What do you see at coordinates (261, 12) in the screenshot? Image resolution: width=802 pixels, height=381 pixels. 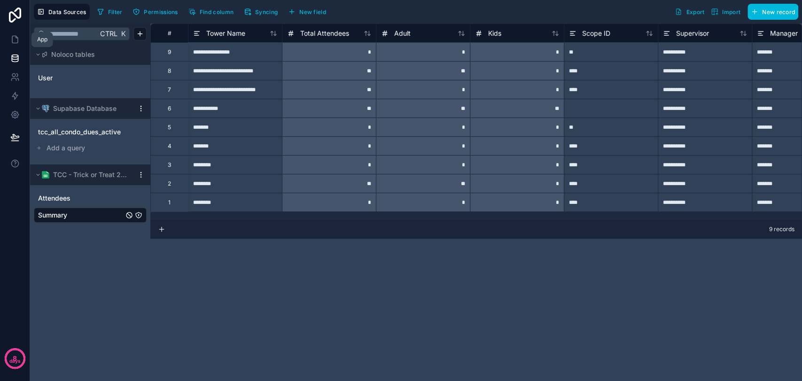 I see `button: Syncing` at bounding box center [261, 12].